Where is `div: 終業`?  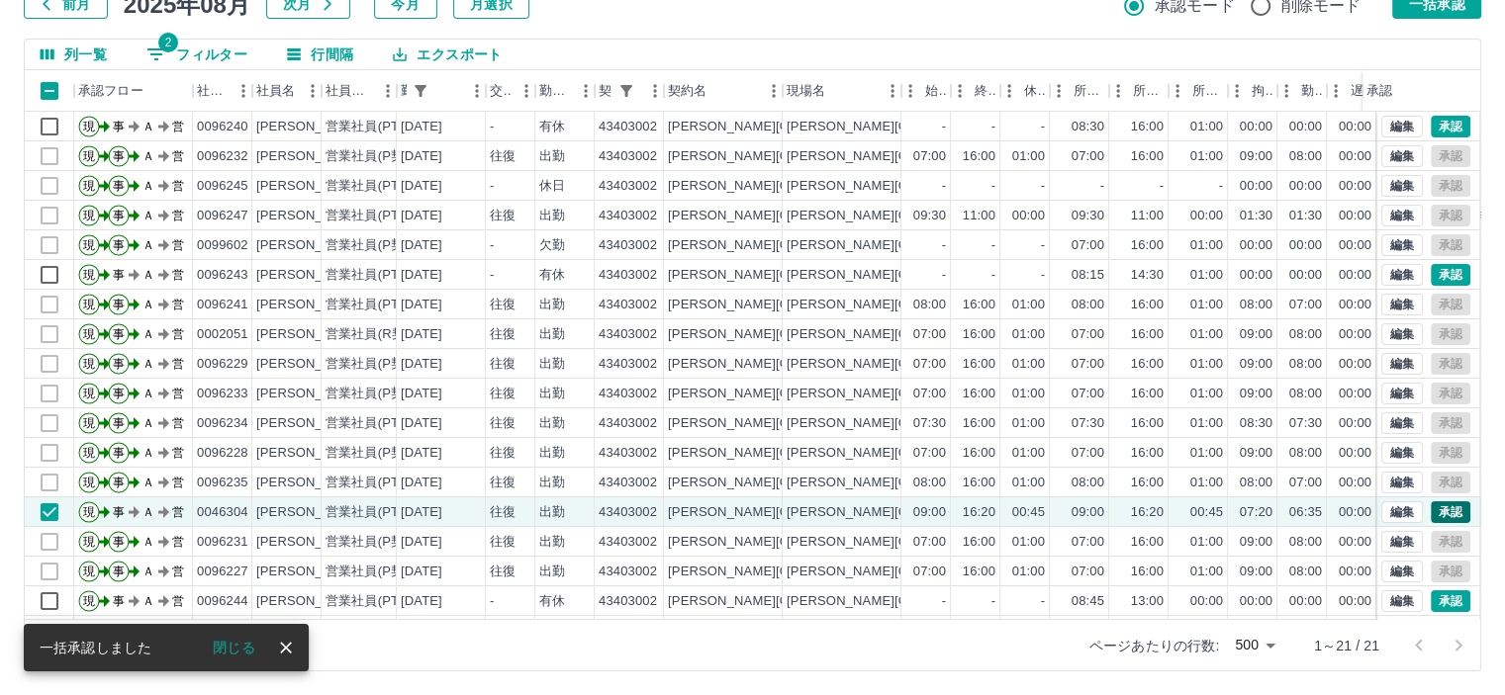 div: 終業 is located at coordinates (975, 91).